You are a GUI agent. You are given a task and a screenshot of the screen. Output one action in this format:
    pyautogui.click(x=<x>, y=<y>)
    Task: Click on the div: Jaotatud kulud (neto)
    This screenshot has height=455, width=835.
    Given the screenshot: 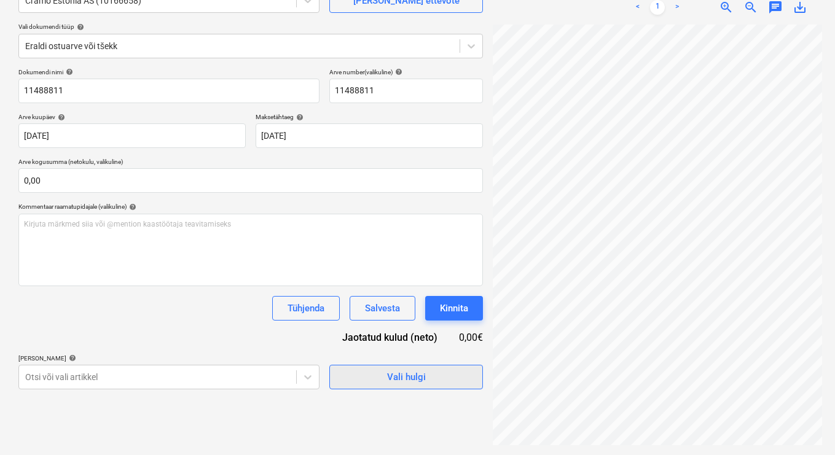 What is the action you would take?
    pyautogui.click(x=390, y=337)
    